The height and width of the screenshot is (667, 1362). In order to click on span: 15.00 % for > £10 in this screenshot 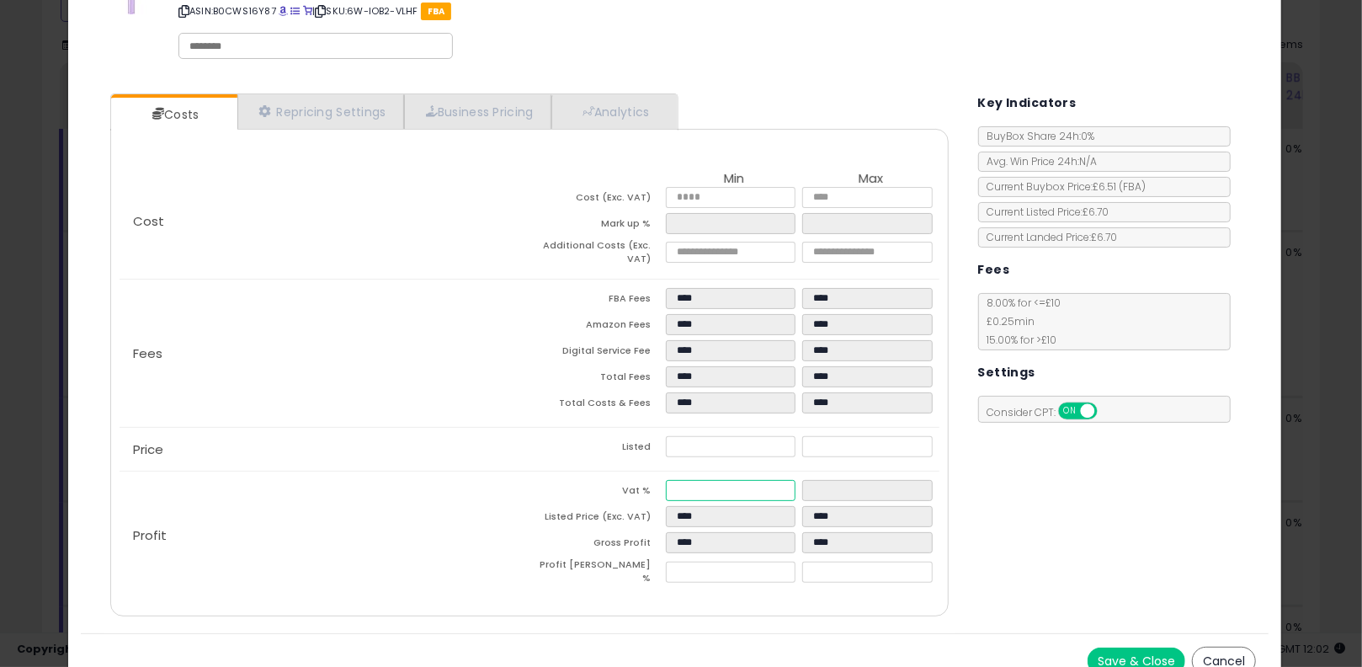, I will do `click(1018, 339)`.